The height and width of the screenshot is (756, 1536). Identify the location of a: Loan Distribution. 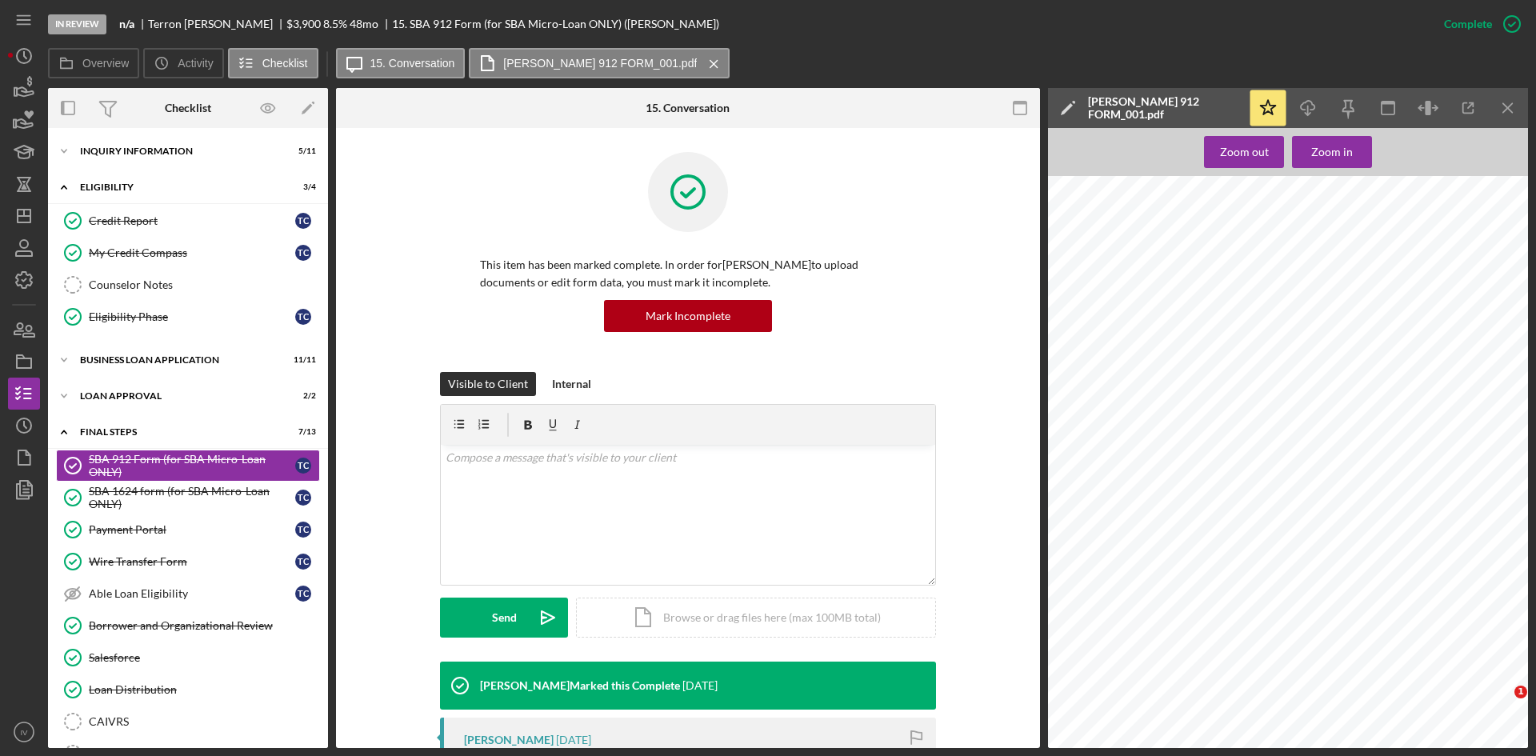
(188, 690).